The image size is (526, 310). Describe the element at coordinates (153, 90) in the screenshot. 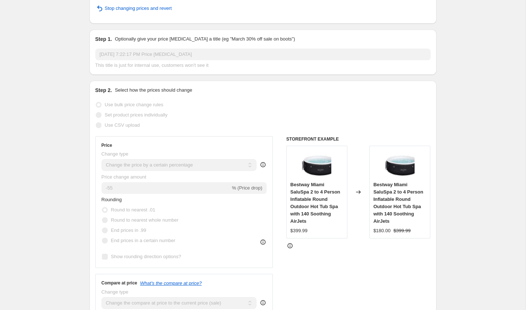

I see `p: Select how the prices should change` at that location.